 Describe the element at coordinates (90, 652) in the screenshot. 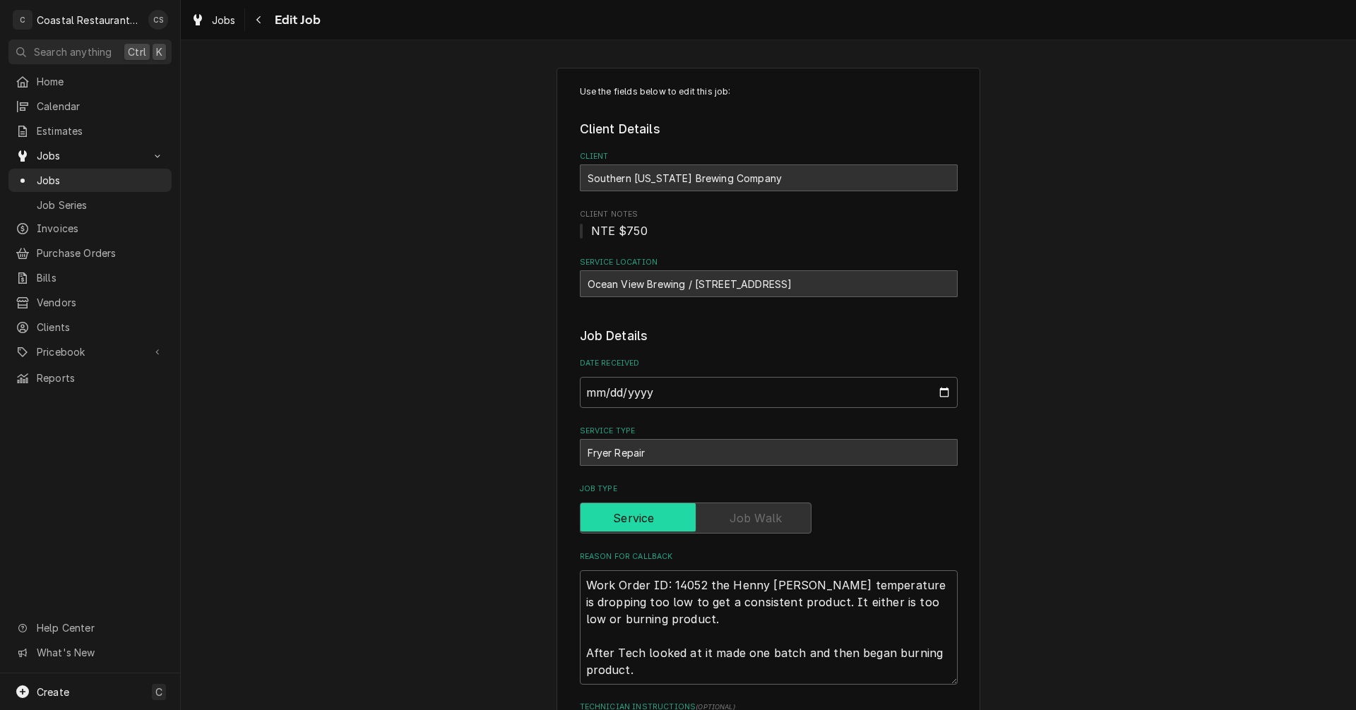

I see `a: Go to What's New` at that location.